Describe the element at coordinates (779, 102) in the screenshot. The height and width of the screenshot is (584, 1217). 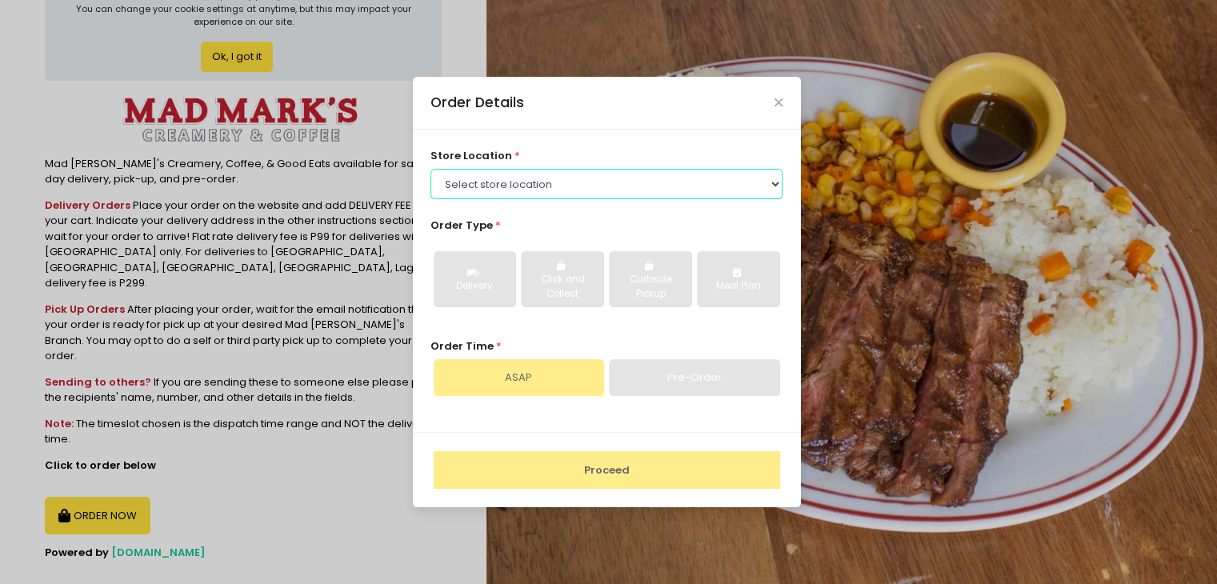
I see `button: Close` at that location.